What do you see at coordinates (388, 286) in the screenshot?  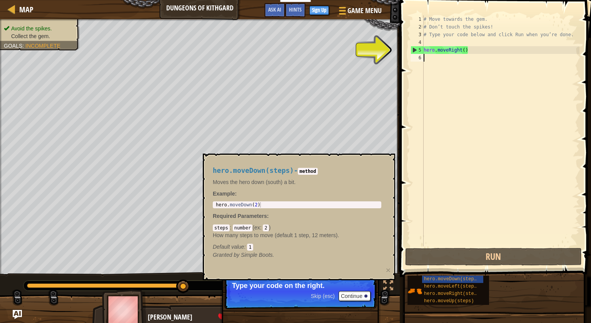 I see `button: Toggle fullscreen` at bounding box center [388, 286].